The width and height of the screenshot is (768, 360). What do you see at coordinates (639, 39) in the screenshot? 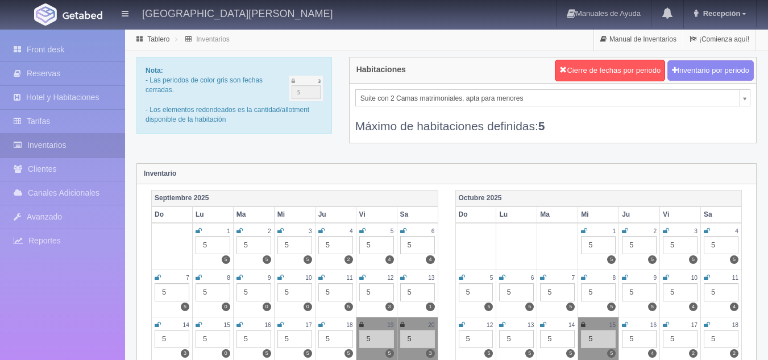
I see `a: Manual de Inventarios` at bounding box center [639, 39].